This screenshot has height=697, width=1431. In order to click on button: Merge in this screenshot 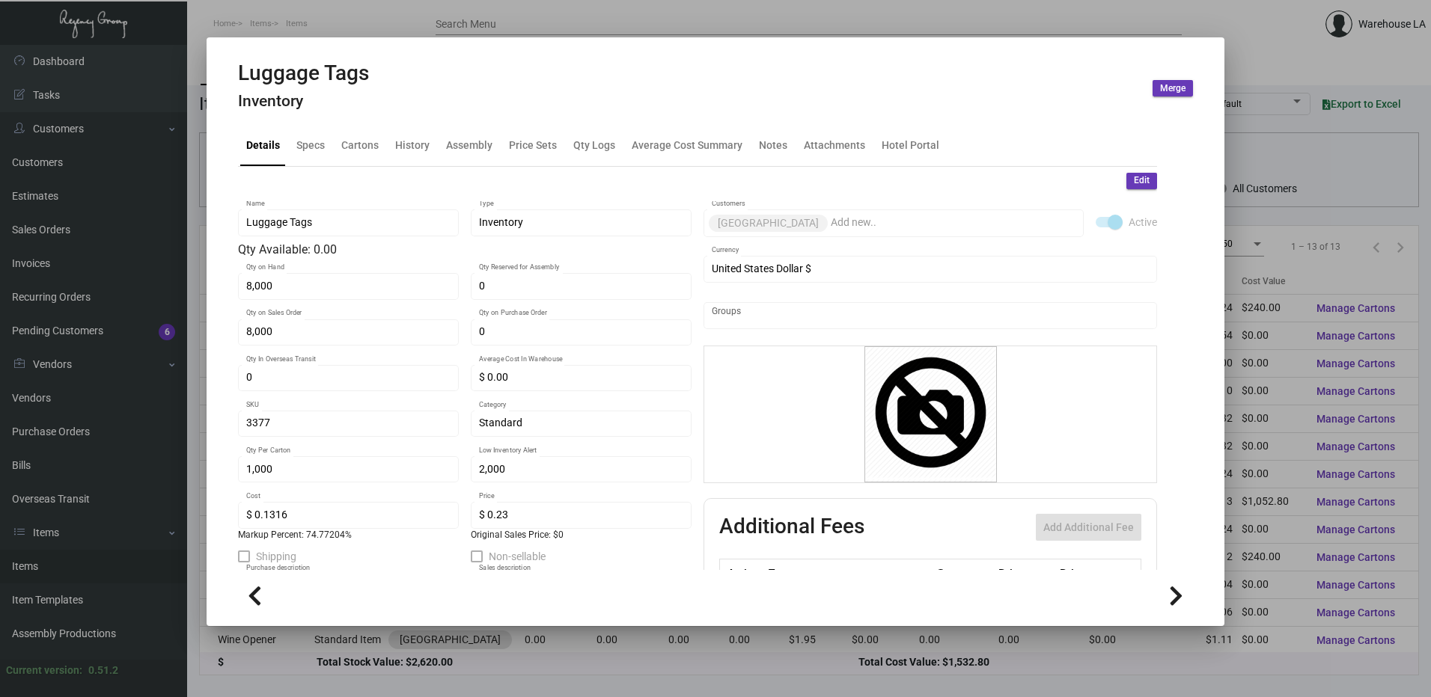, I will do `click(1173, 88)`.